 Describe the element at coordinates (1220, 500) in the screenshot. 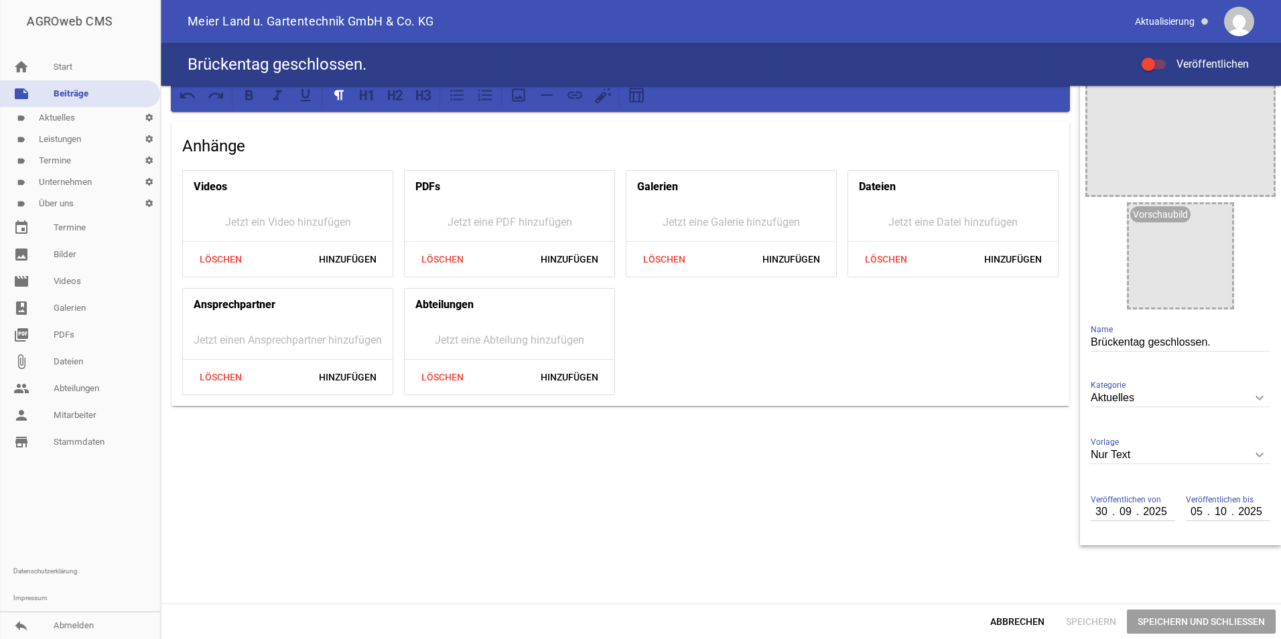

I see `span: Veröffentlichen bis` at that location.